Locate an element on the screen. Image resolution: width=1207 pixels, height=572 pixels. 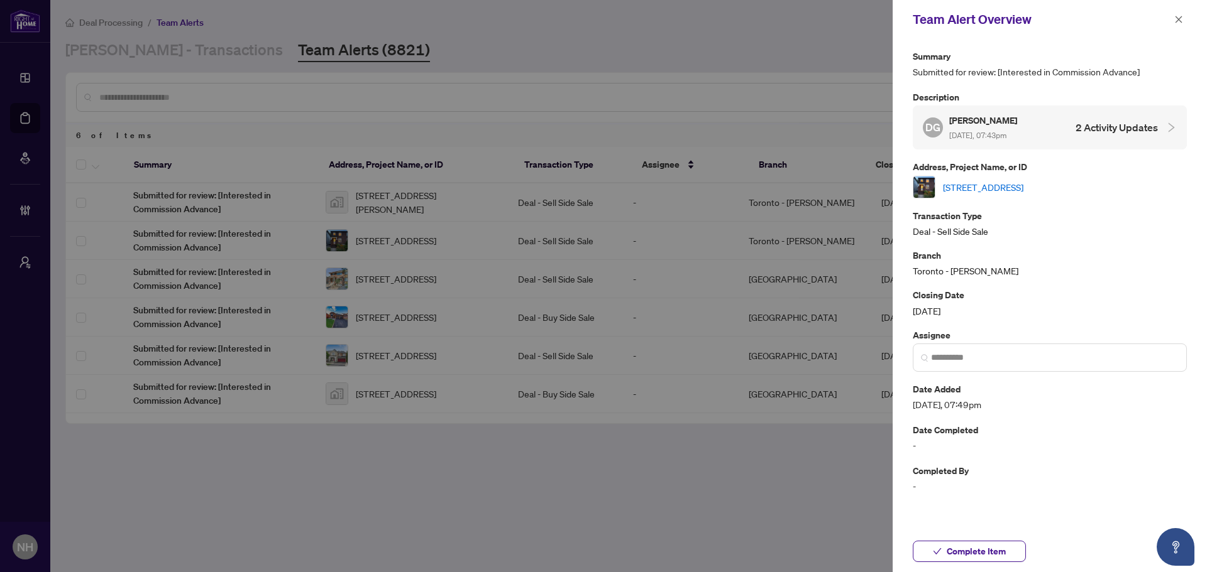
button: Complete Item is located at coordinates (969, 552).